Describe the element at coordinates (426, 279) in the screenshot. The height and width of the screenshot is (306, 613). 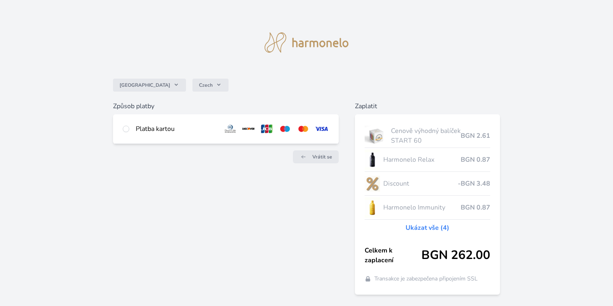
I see `span: Transakce je zabezpečena připojením SSL` at that location.